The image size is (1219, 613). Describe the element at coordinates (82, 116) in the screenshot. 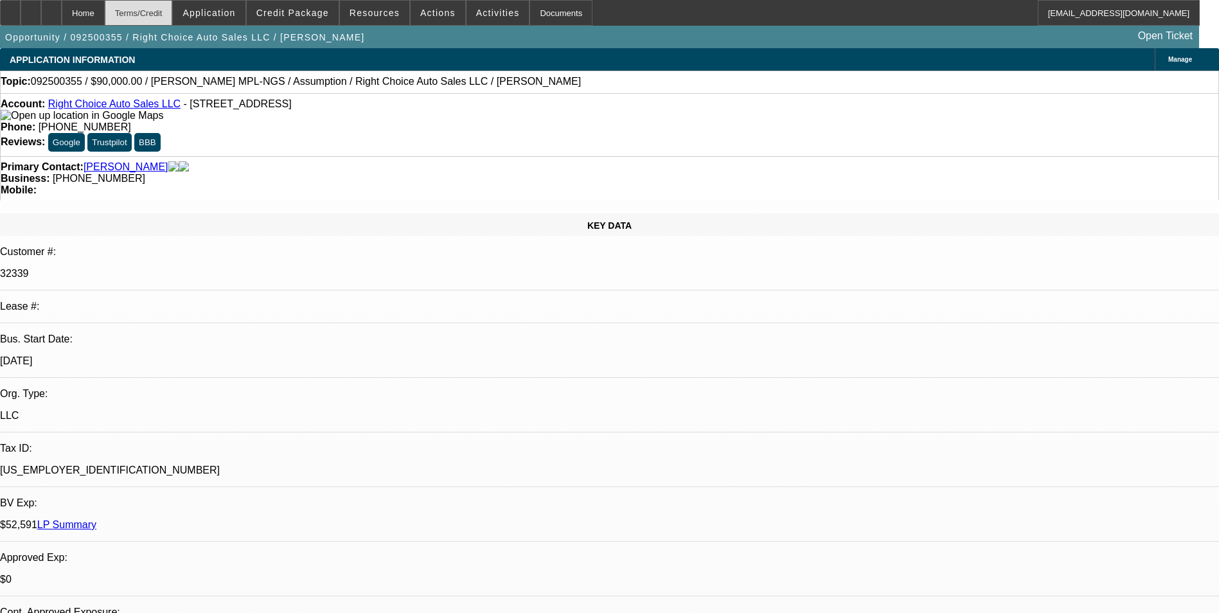

I see `img: Open up location in Google Maps` at that location.